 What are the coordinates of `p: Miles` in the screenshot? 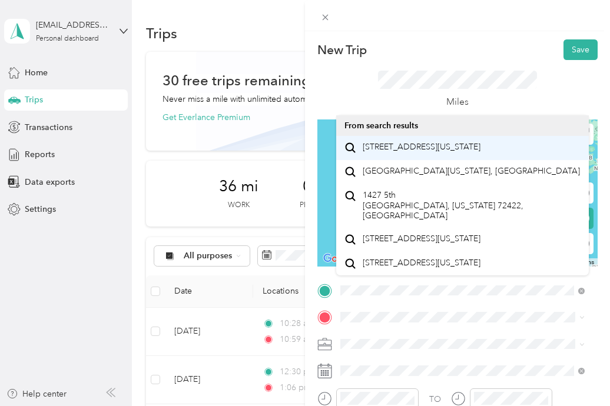 It's located at (457, 102).